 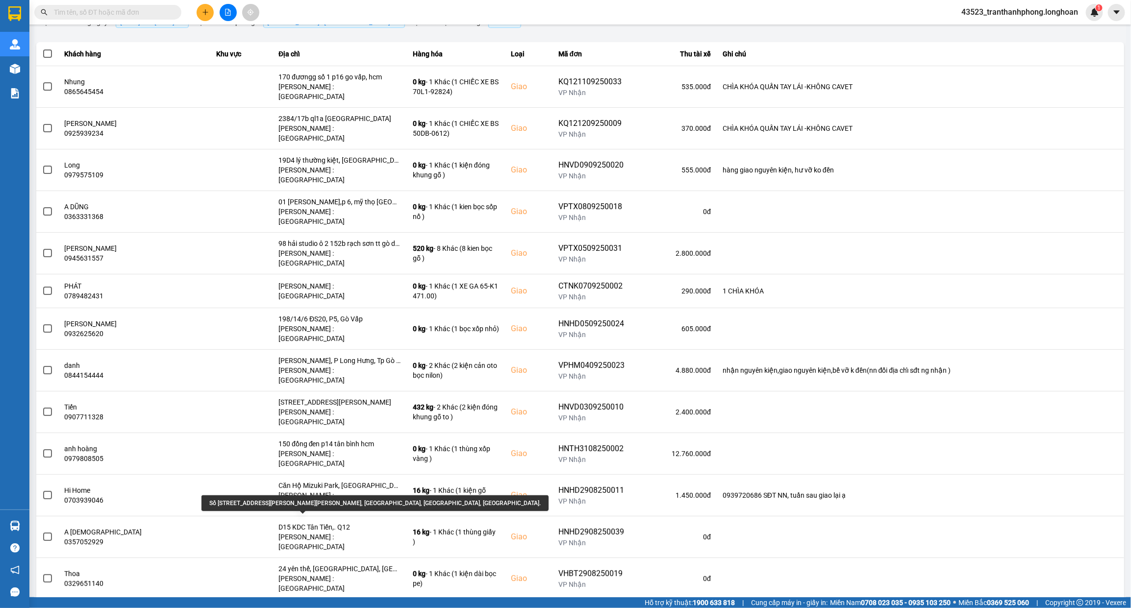 What do you see at coordinates (134, 407) in the screenshot?
I see `div: Tiến` at bounding box center [134, 407].